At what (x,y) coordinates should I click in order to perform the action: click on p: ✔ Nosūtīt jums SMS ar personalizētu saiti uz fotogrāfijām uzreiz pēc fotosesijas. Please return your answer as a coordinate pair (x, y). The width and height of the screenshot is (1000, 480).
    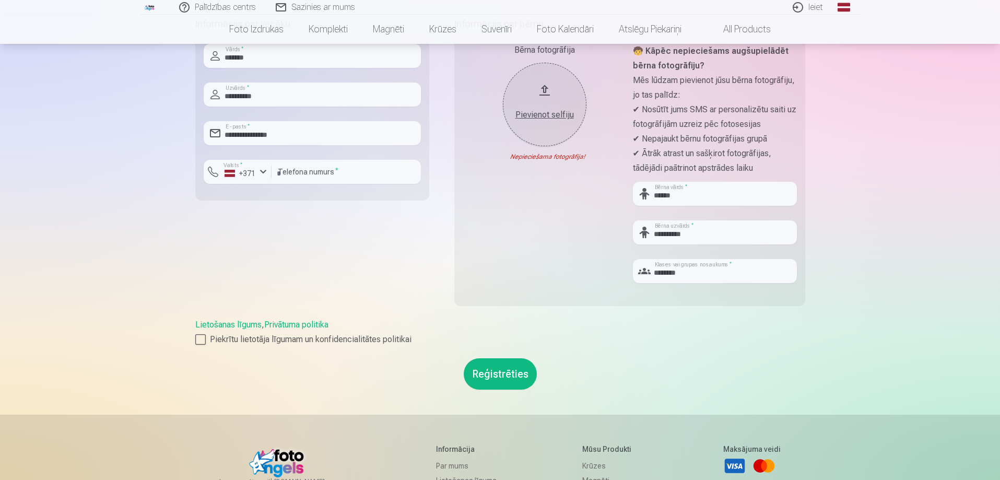
    Looking at the image, I should click on (715, 117).